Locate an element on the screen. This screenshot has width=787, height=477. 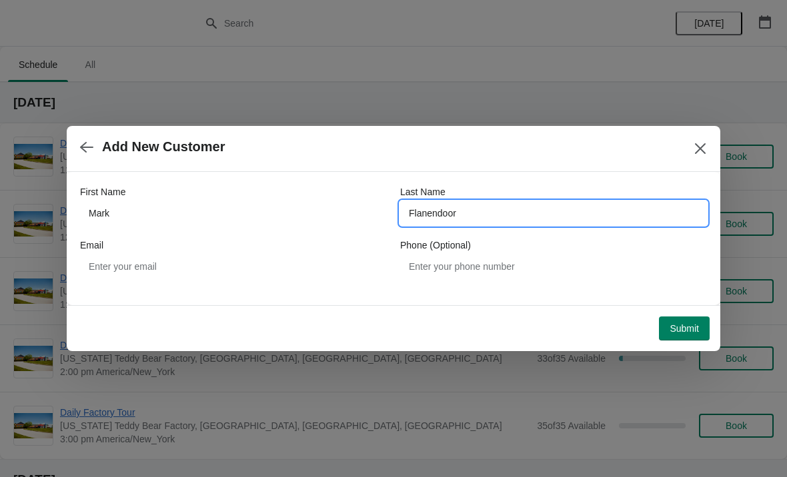
label: Last Name is located at coordinates (423, 192).